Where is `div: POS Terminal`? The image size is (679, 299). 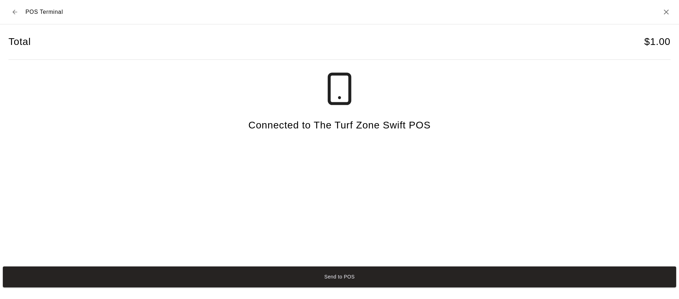 div: POS Terminal is located at coordinates (36, 12).